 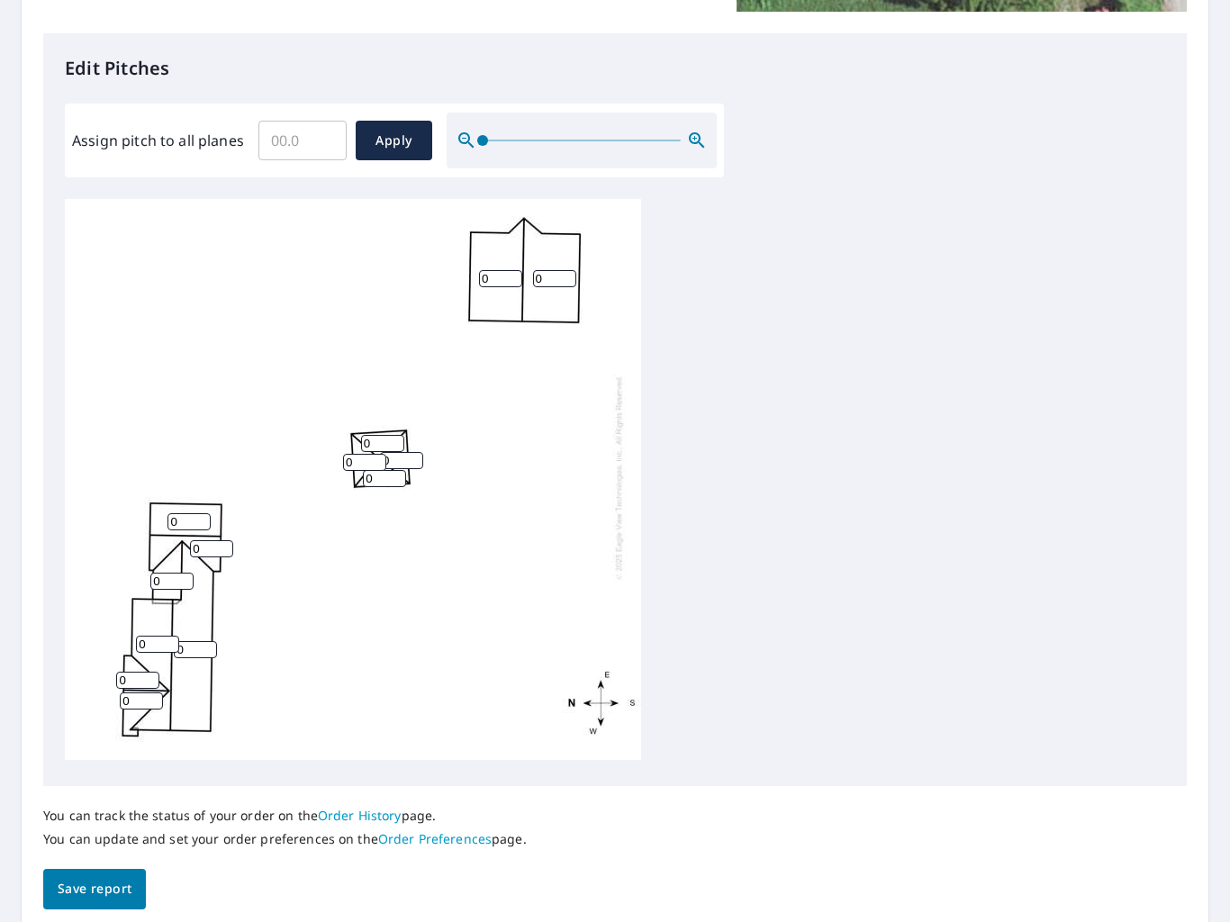 I want to click on a: Order Preferences, so click(x=435, y=838).